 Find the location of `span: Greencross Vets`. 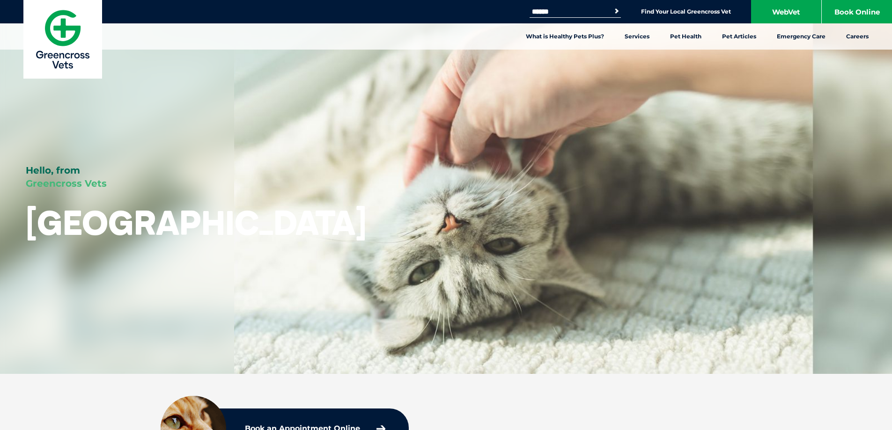

span: Greencross Vets is located at coordinates (66, 183).